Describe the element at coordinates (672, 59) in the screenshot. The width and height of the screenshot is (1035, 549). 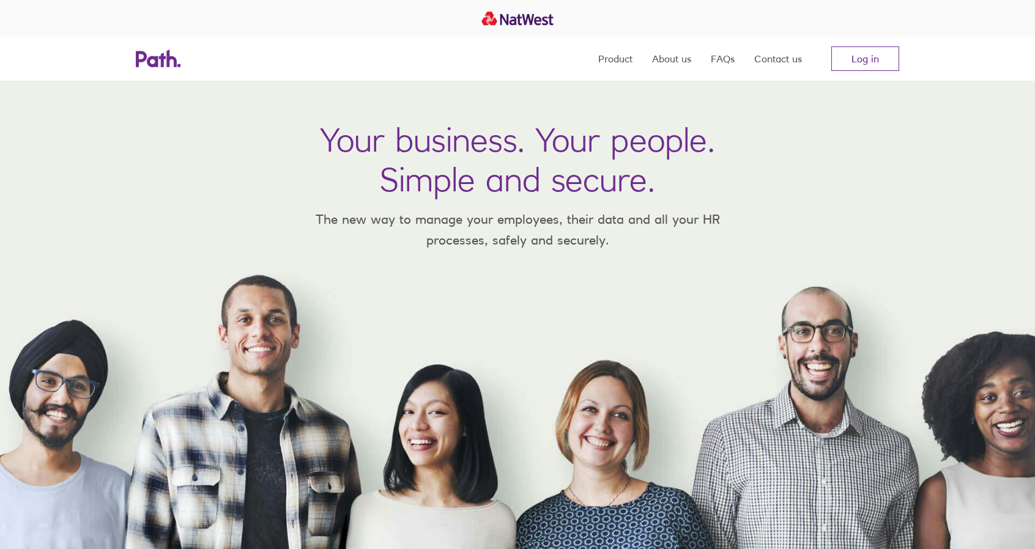
I see `a: About us` at that location.